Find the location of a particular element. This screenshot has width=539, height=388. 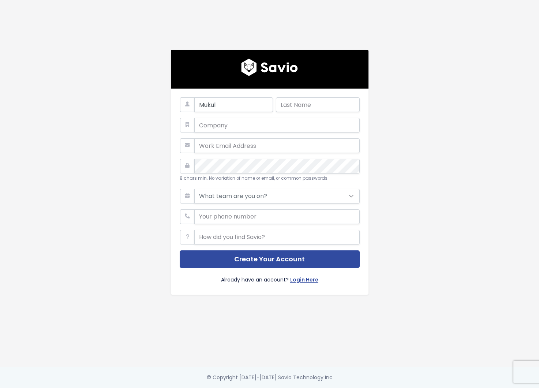

img: logo600x187.a314fd40982d.png is located at coordinates (269, 67).